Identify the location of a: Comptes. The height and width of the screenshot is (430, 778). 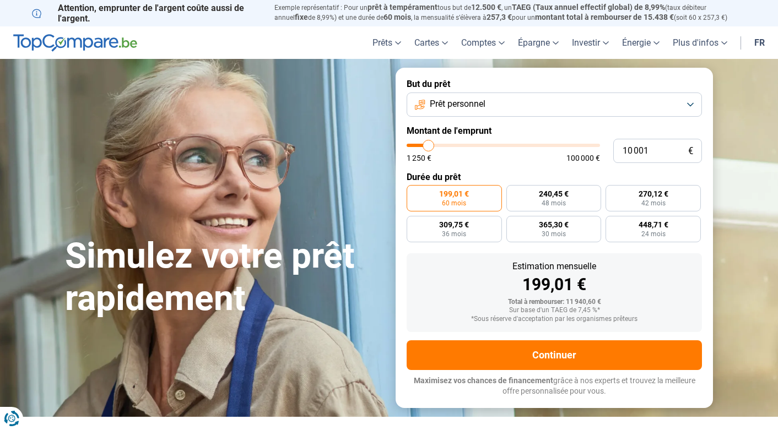
(483, 42).